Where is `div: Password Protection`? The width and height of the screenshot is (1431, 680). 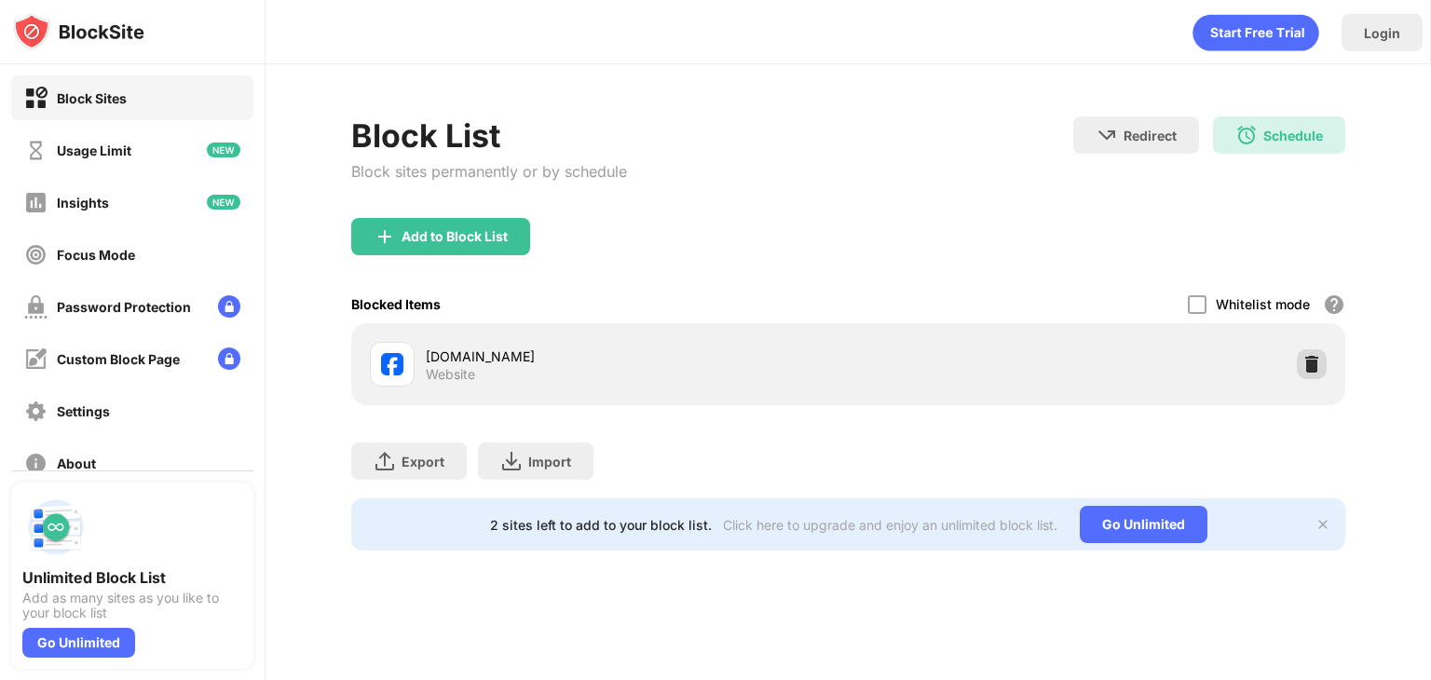 div: Password Protection is located at coordinates (124, 307).